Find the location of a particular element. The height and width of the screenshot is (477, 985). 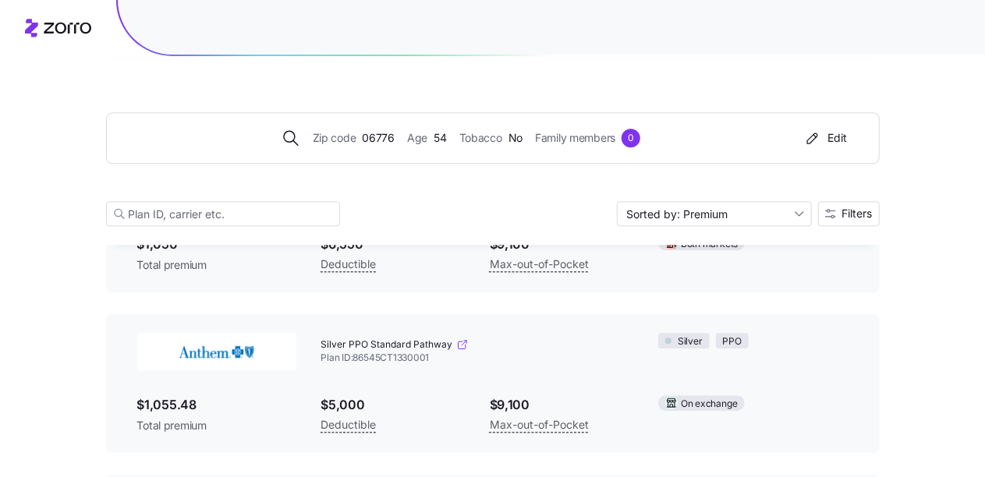

span: 54 is located at coordinates (440, 138).